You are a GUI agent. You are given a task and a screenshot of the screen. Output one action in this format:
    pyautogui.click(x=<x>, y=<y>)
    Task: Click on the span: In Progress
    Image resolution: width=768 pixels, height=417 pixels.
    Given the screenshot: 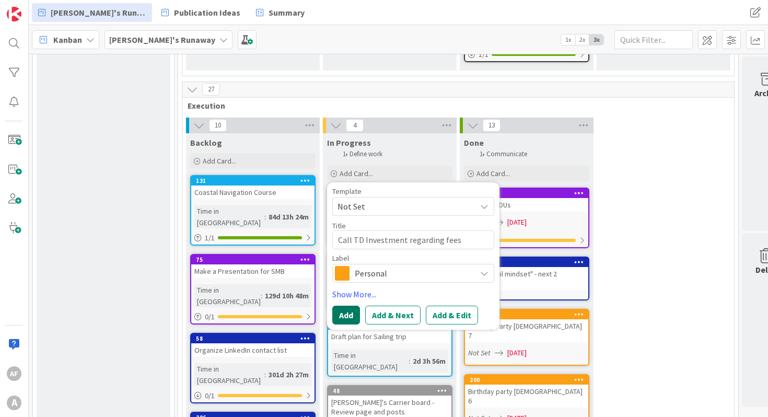 What is the action you would take?
    pyautogui.click(x=349, y=143)
    